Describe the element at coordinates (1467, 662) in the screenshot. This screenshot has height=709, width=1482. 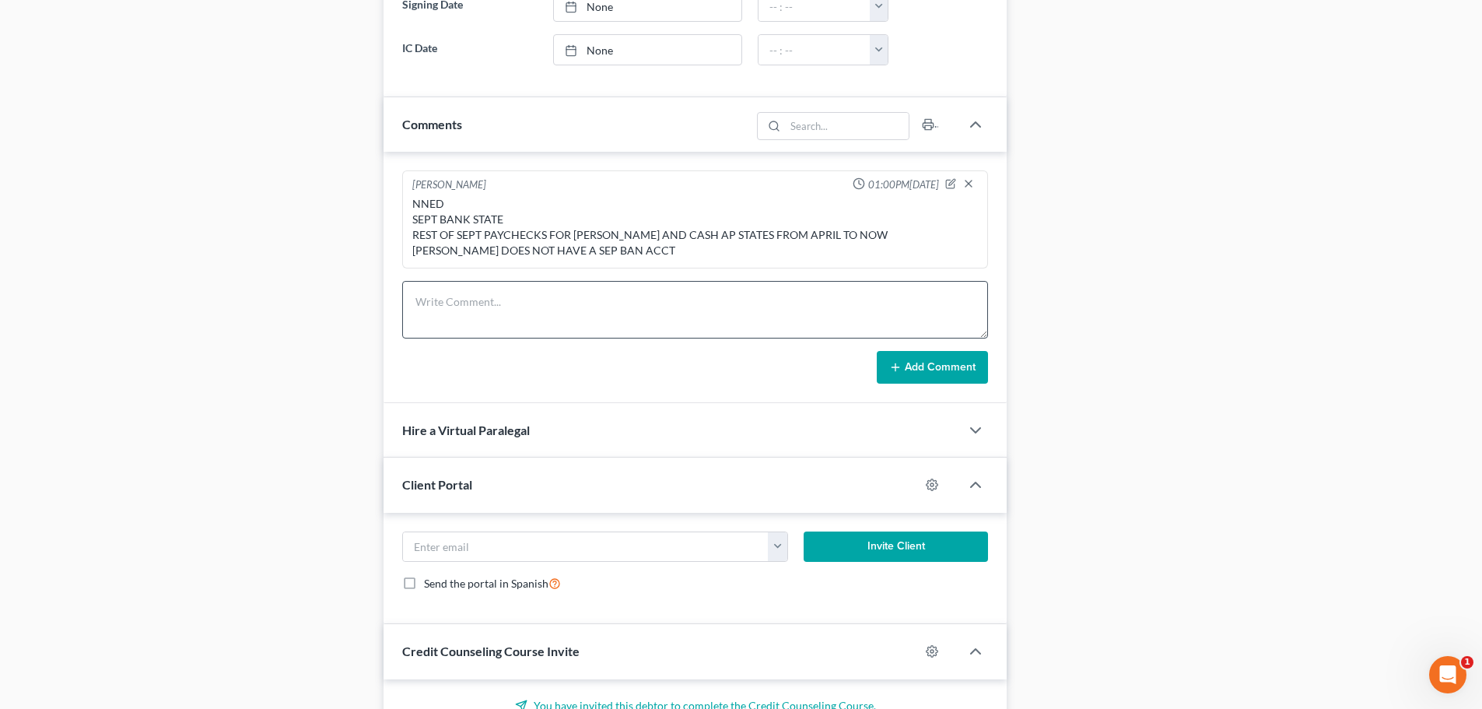
I see `span: 1` at that location.